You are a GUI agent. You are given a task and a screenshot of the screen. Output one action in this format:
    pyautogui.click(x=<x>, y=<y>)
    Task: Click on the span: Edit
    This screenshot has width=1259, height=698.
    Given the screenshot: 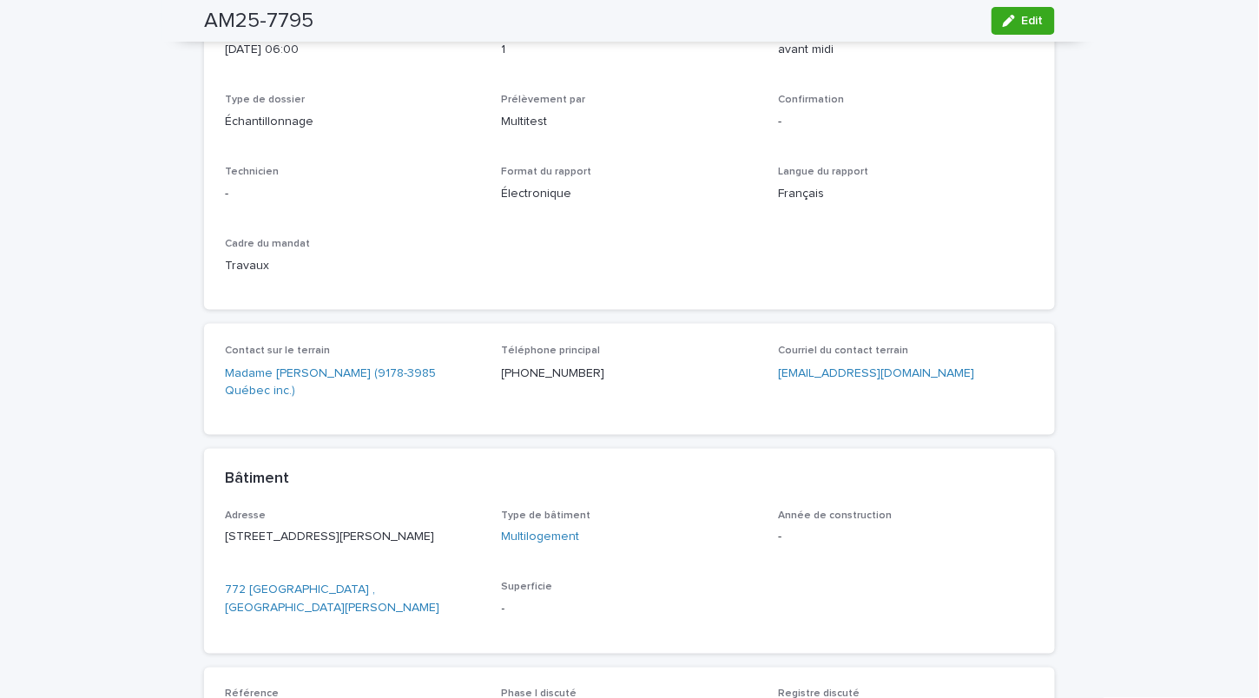 What is the action you would take?
    pyautogui.click(x=1033, y=21)
    